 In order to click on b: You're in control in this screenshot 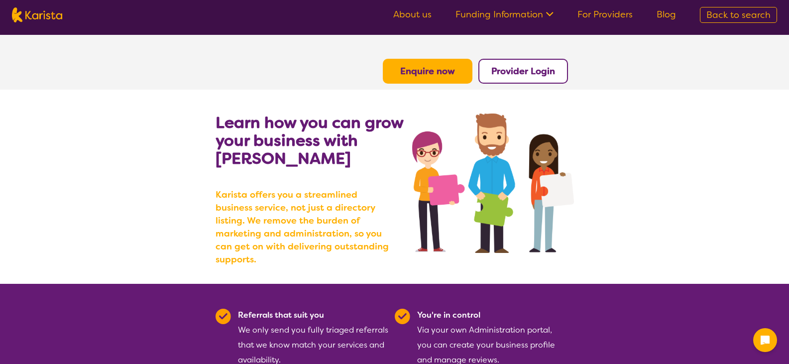, I will do `click(449, 315)`.